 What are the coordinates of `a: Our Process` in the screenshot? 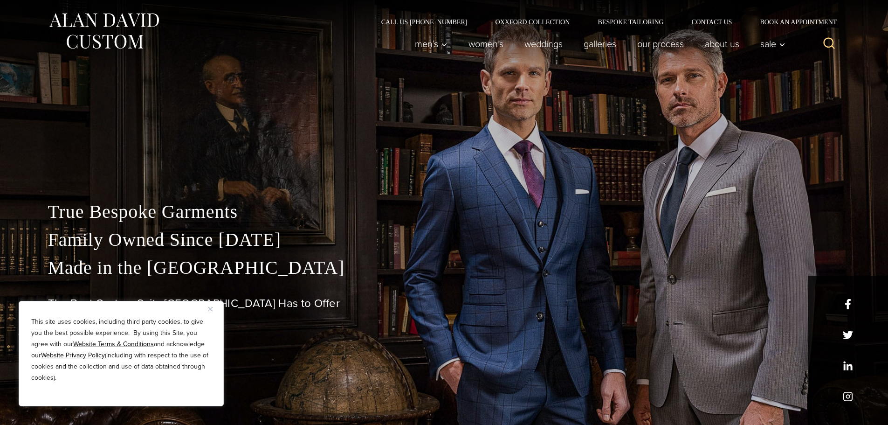 It's located at (660, 44).